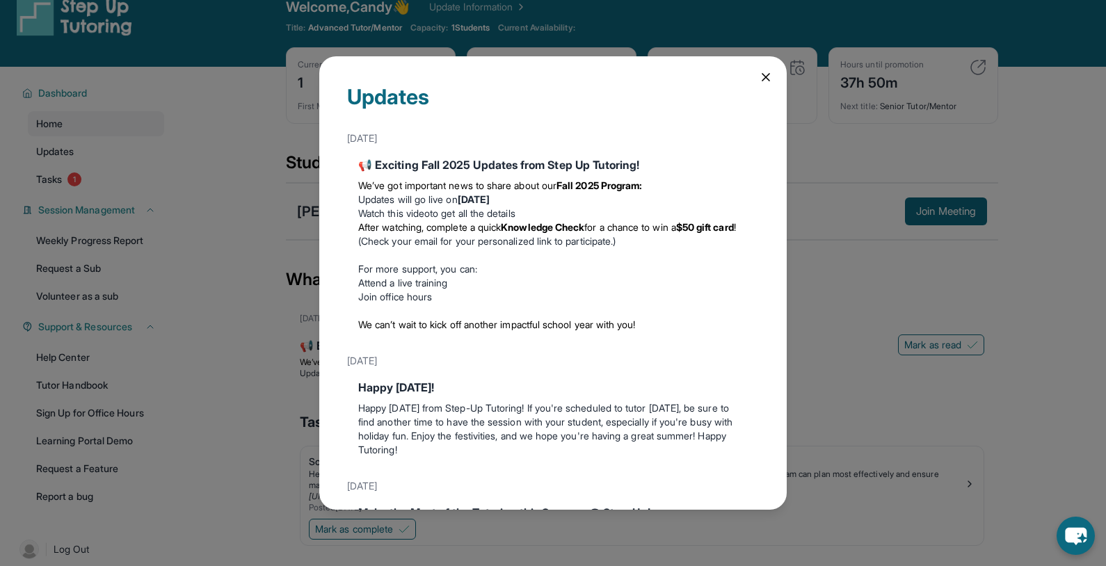  I want to click on span: After watching, complete a quick, so click(429, 227).